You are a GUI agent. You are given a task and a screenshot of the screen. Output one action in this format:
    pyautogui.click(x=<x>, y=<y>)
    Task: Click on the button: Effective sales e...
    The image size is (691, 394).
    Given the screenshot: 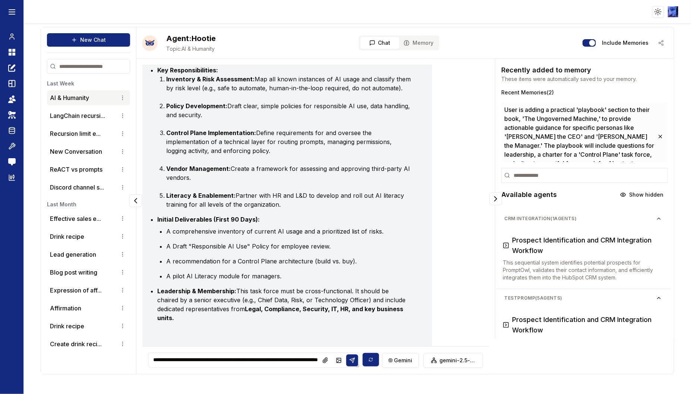 What is the action you would take?
    pyautogui.click(x=75, y=219)
    